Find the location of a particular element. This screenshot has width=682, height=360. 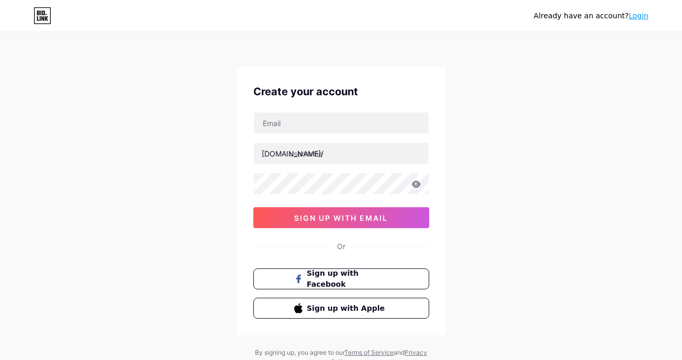

input: Email is located at coordinates (341, 123).